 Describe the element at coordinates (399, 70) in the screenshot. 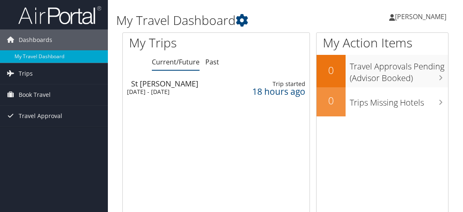

I see `h3: Travel Approvals Pending (Advisor Booked)` at that location.